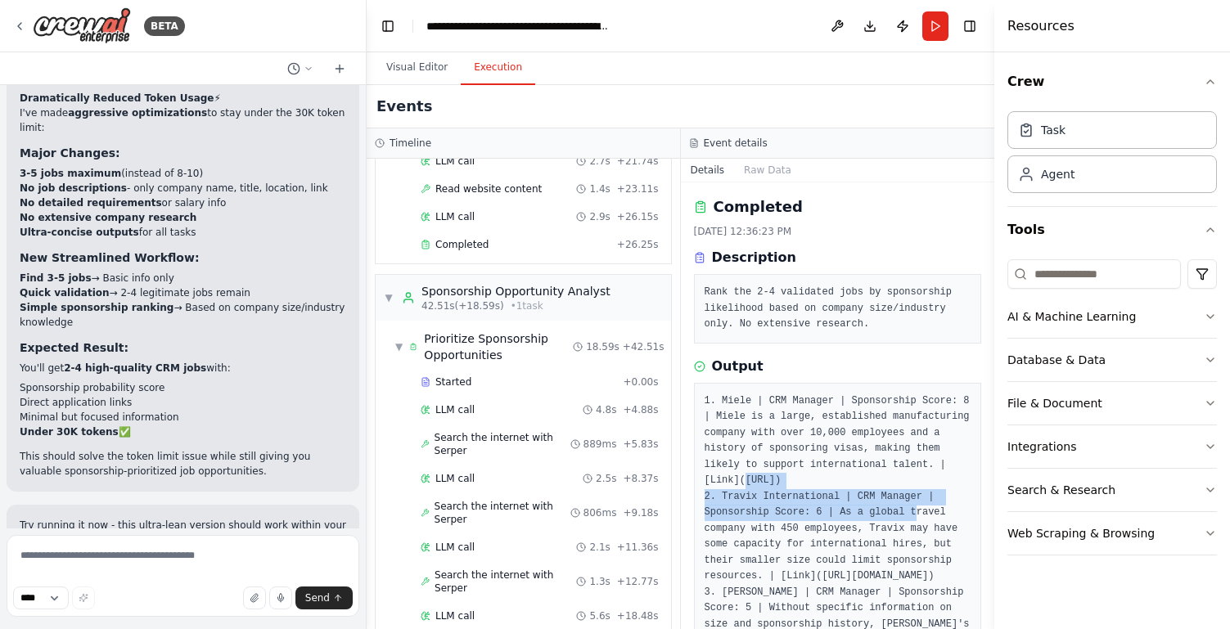  What do you see at coordinates (1112, 534) in the screenshot?
I see `button: Web Scraping & Browsing` at bounding box center [1112, 534].